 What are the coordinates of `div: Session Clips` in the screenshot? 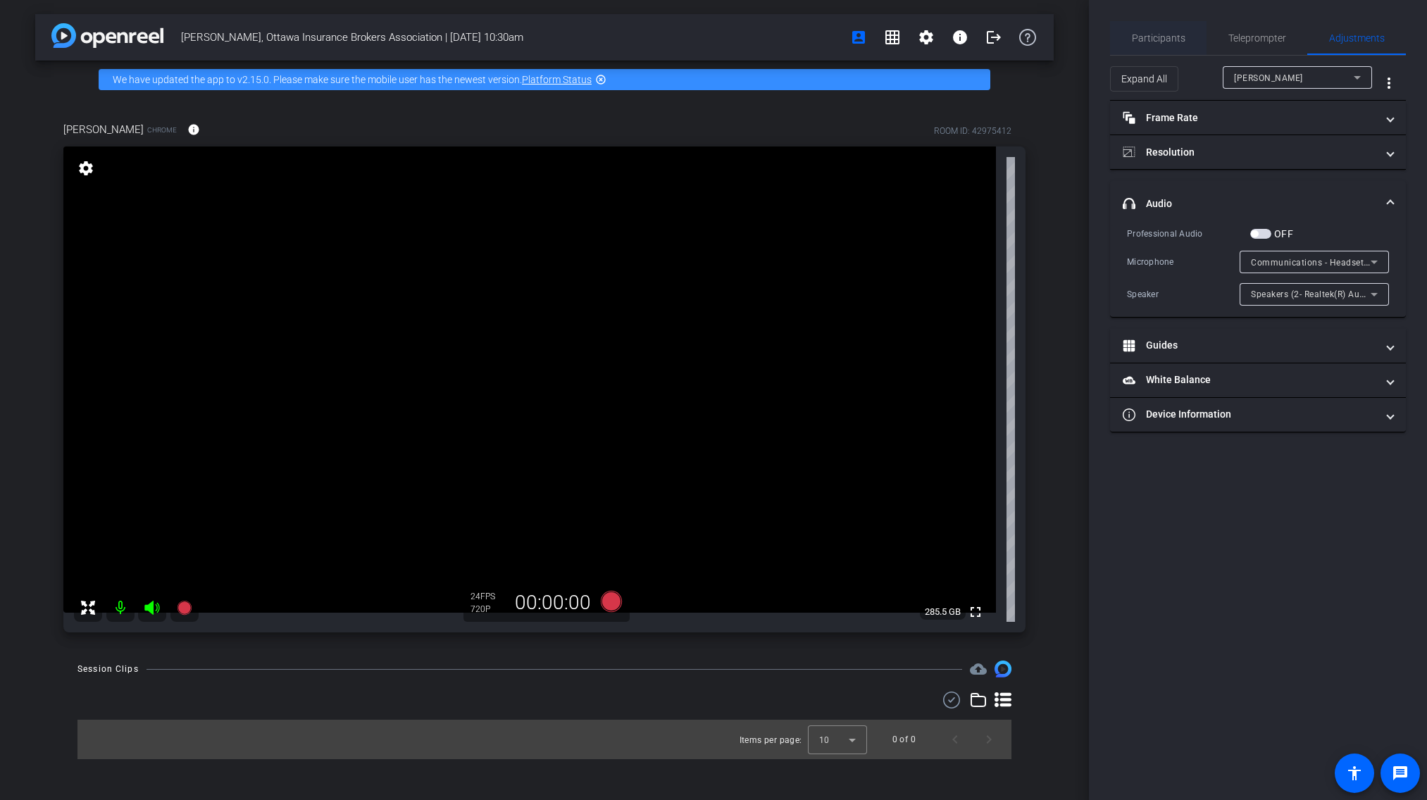 It's located at (108, 669).